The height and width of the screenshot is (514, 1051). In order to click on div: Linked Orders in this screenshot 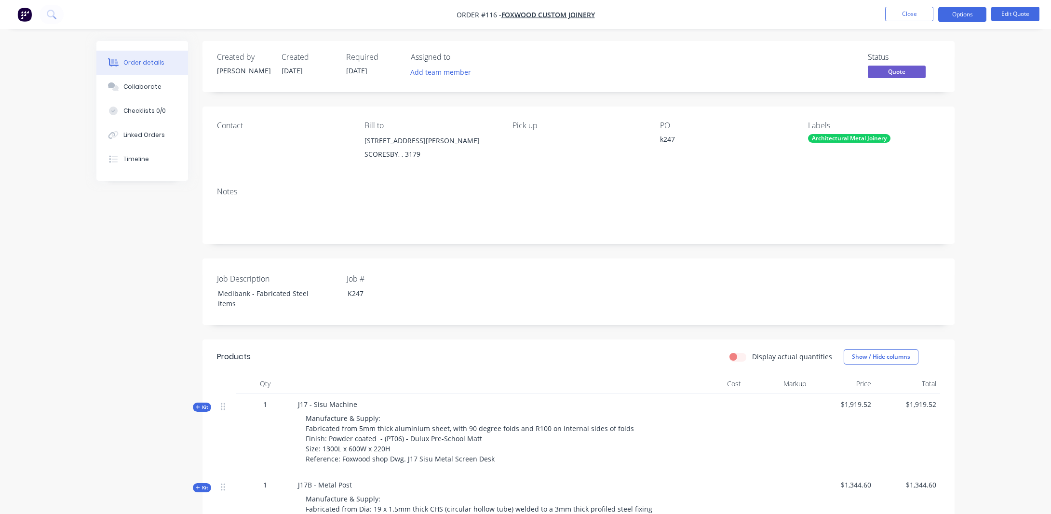, I will do `click(144, 135)`.